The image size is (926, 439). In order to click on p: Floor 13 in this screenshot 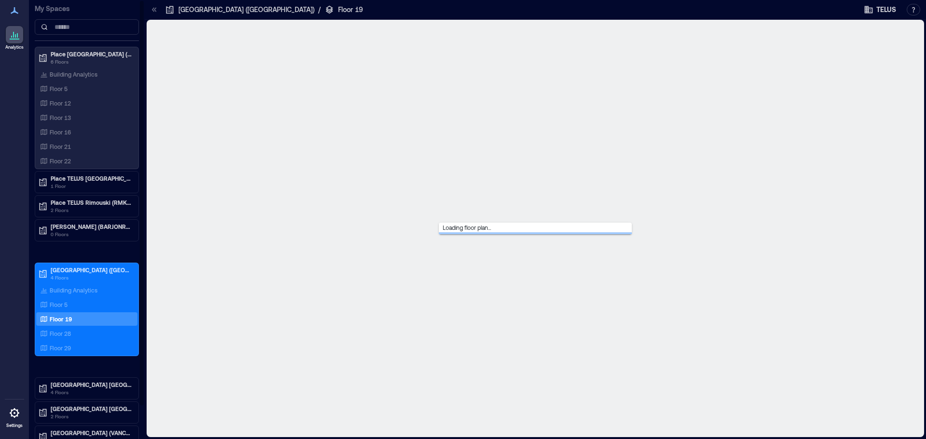, I will do `click(60, 118)`.